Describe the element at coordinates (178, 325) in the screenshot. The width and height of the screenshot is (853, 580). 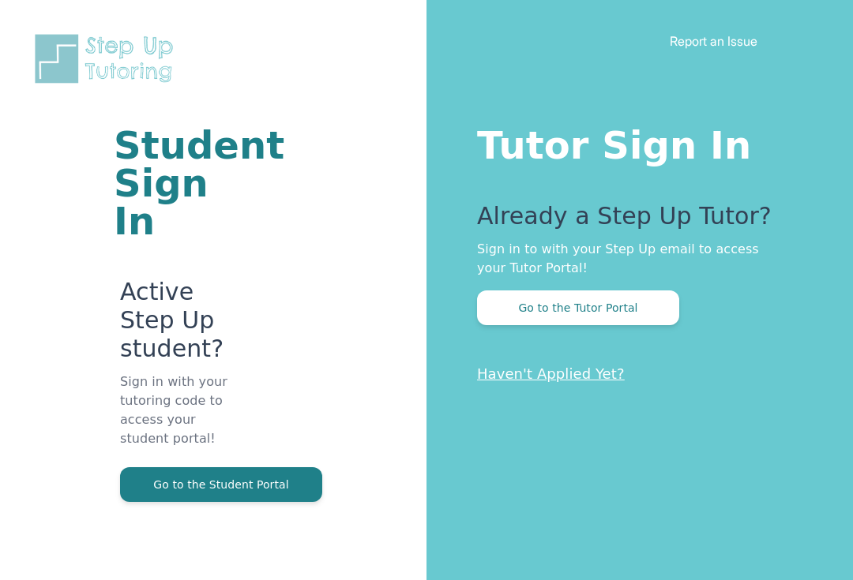
I see `p: Active Step Up student?` at that location.